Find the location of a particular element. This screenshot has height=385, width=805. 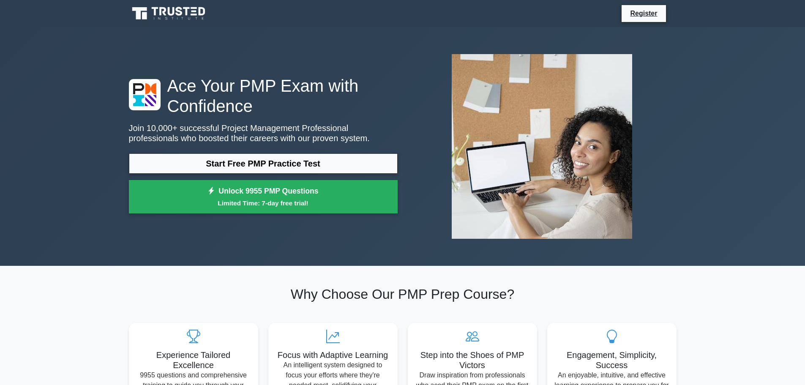

p: Join 10,000+ successful Project Management Professional professionals who boosted their careers w... is located at coordinates (263, 133).